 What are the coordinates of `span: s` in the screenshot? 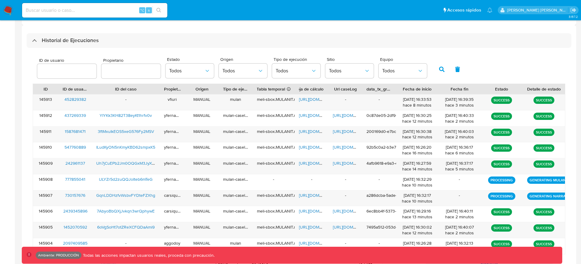 It's located at (149, 10).